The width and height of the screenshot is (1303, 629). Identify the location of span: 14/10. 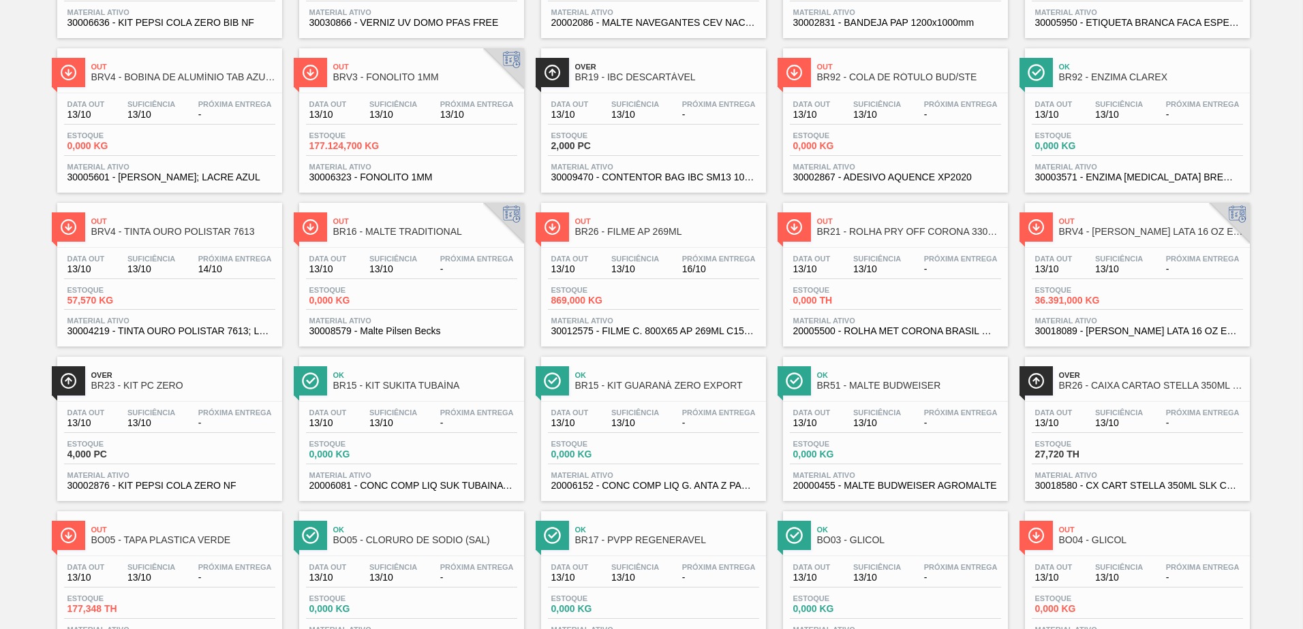
(235, 269).